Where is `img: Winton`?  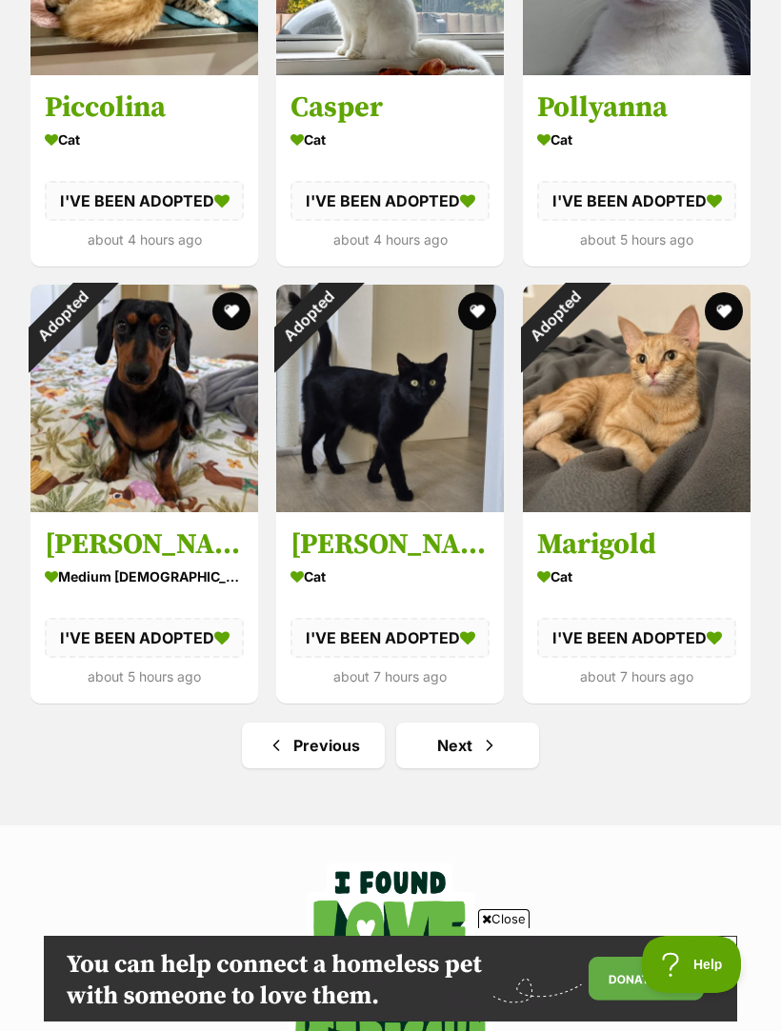 img: Winton is located at coordinates (144, 398).